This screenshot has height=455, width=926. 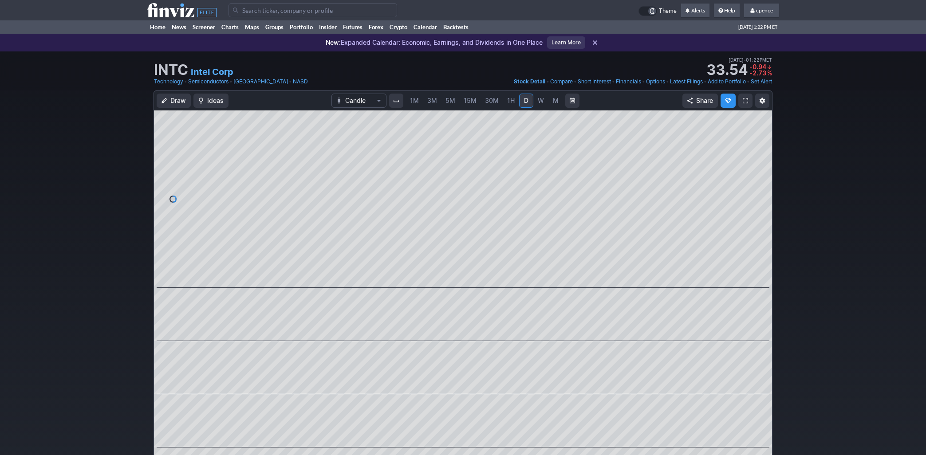 I want to click on span: -2.73, so click(x=758, y=73).